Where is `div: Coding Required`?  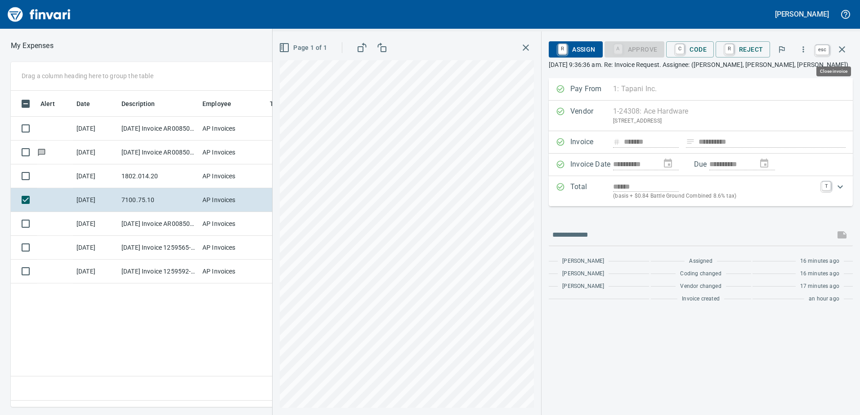
div: Coding Required is located at coordinates (634, 49).